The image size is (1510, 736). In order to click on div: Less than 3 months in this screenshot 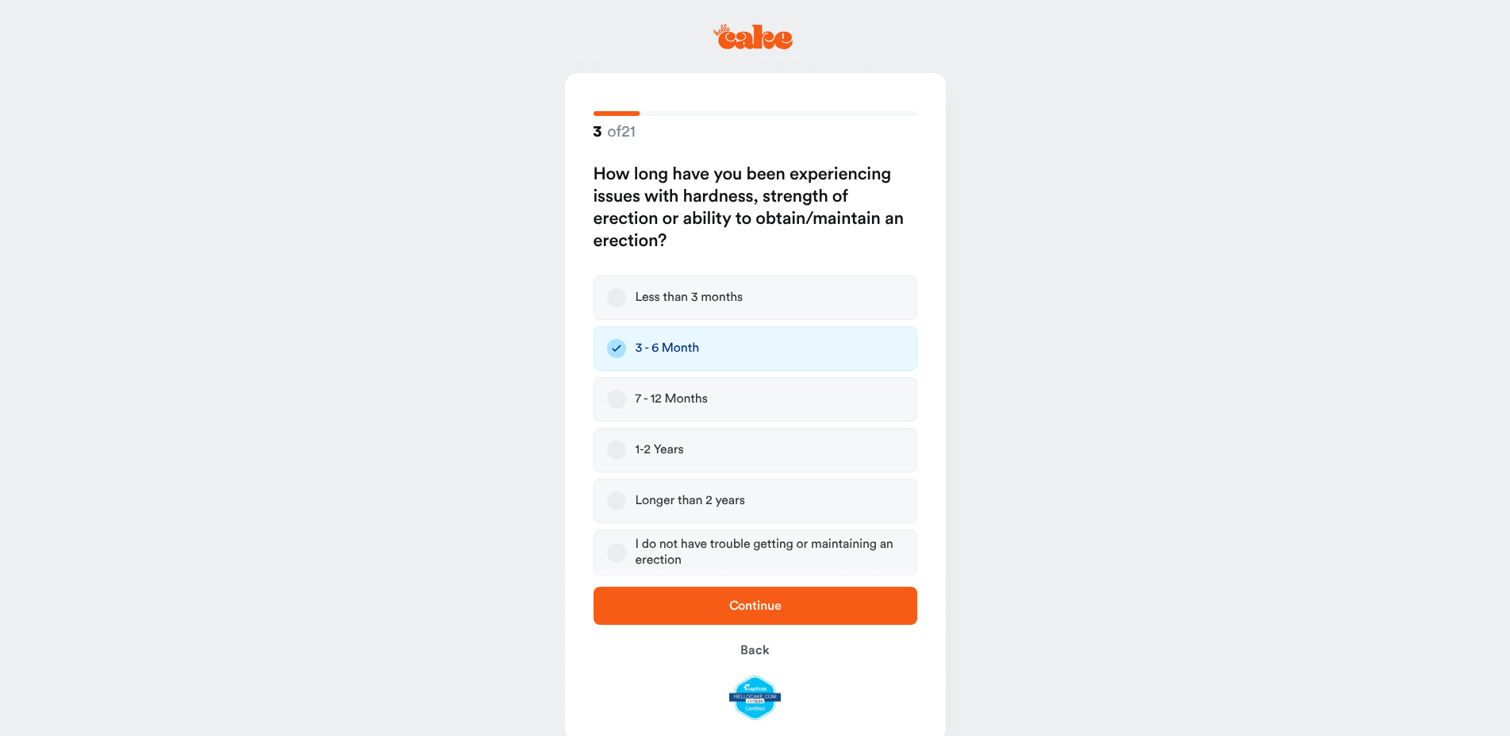, I will do `click(690, 298)`.